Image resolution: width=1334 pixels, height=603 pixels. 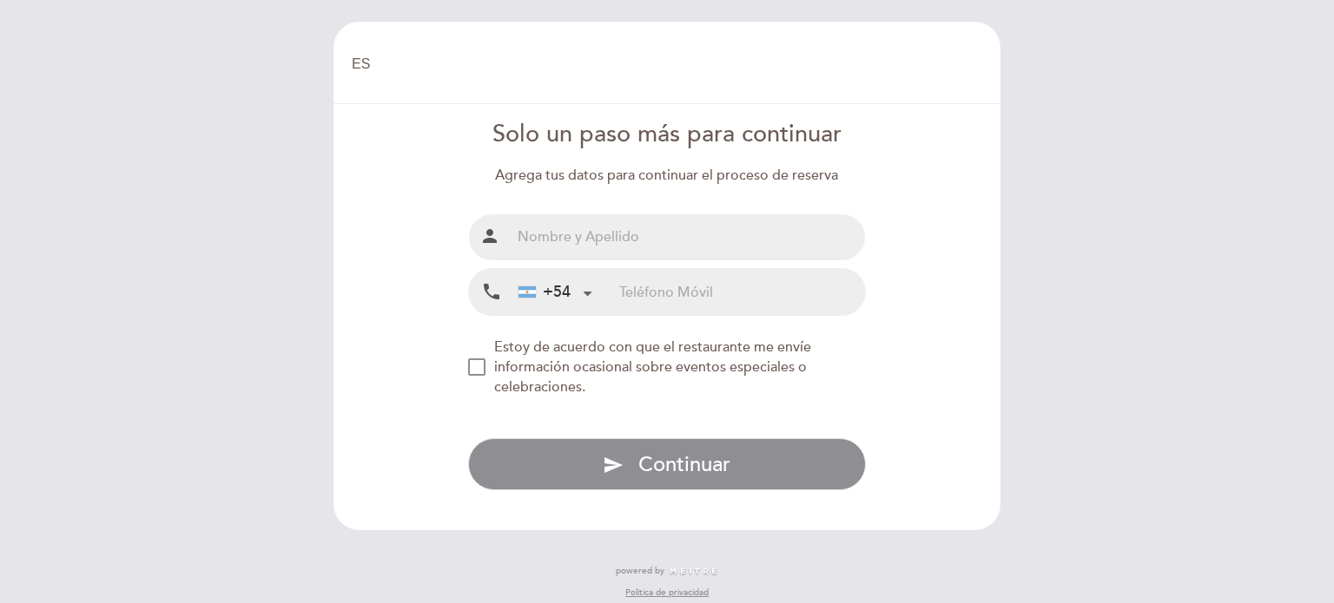 What do you see at coordinates (667, 593) in the screenshot?
I see `a: Política de privacidad` at bounding box center [667, 593].